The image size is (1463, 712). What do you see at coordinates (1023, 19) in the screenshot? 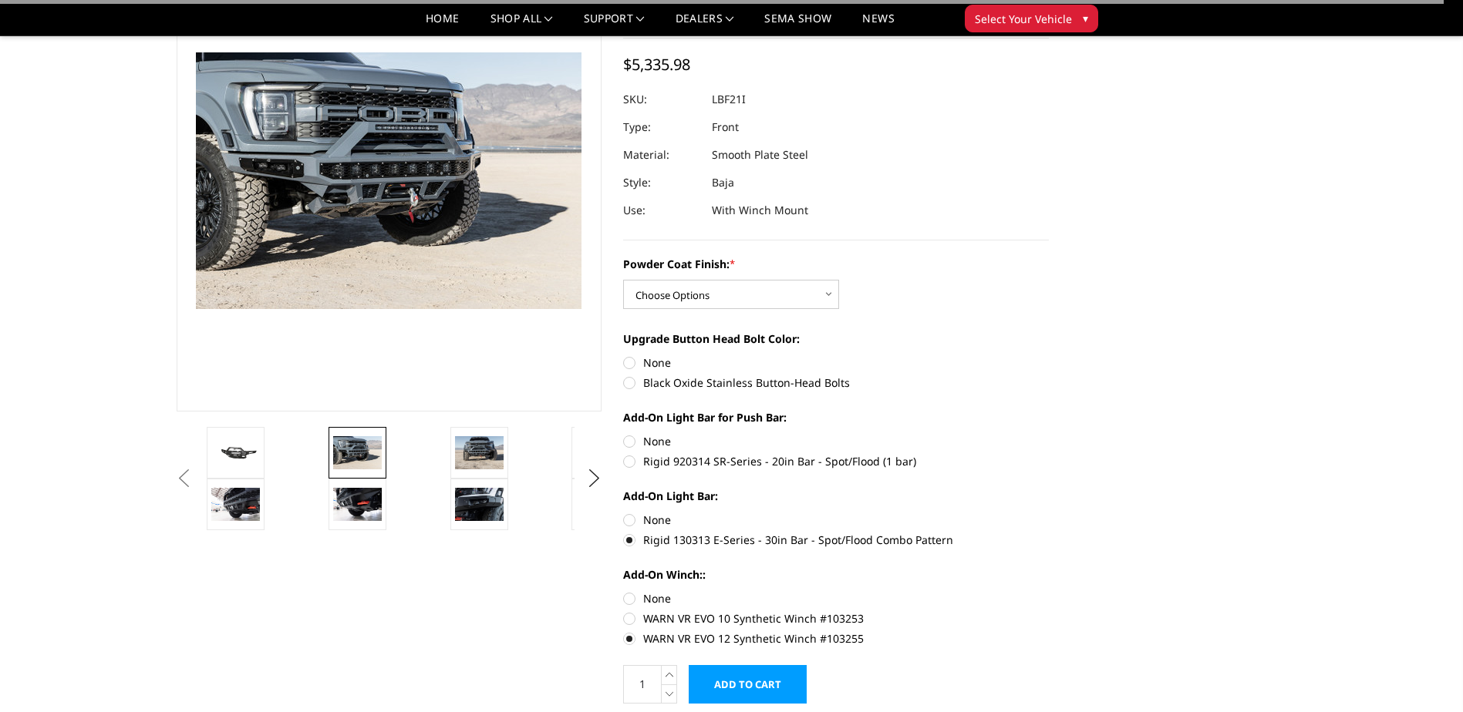
I see `span: Select Your Vehicle` at bounding box center [1023, 19].